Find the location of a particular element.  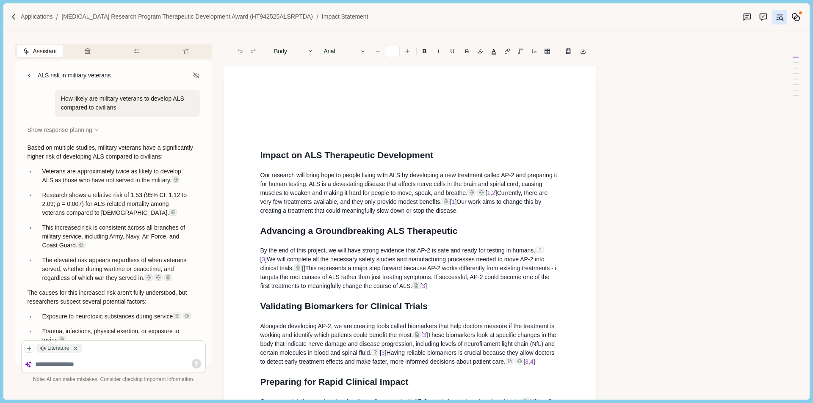

span: We will complete all the necessary safety studies and manufacturing processes needed to move AP-2... is located at coordinates (403, 264).